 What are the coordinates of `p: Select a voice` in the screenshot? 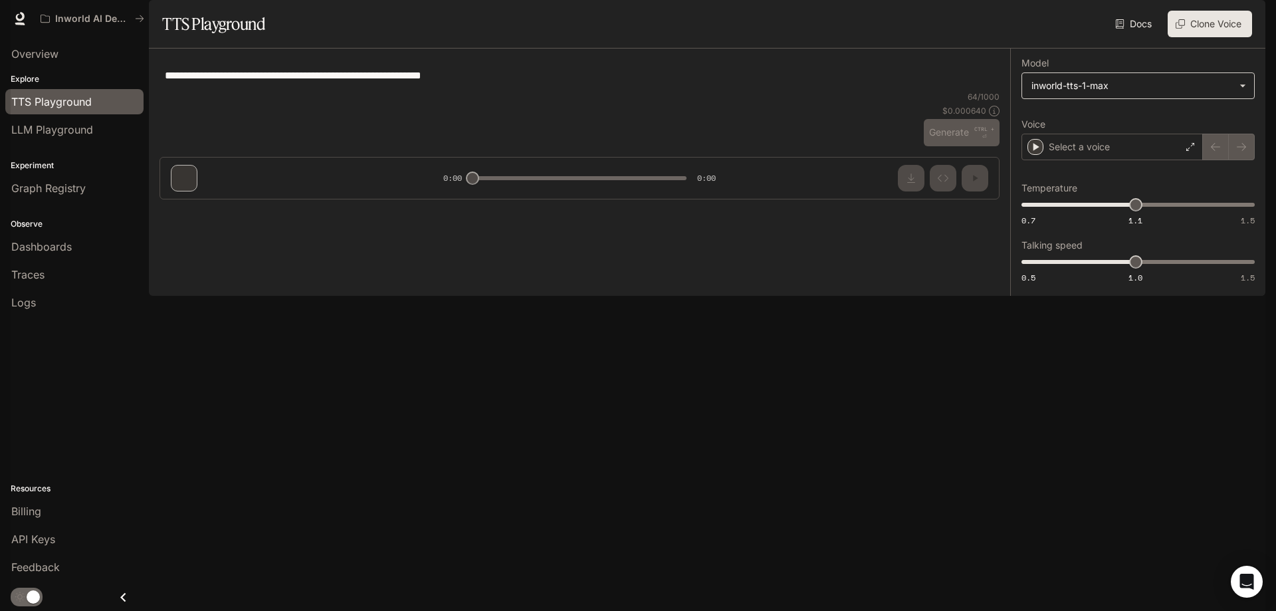 It's located at (1079, 147).